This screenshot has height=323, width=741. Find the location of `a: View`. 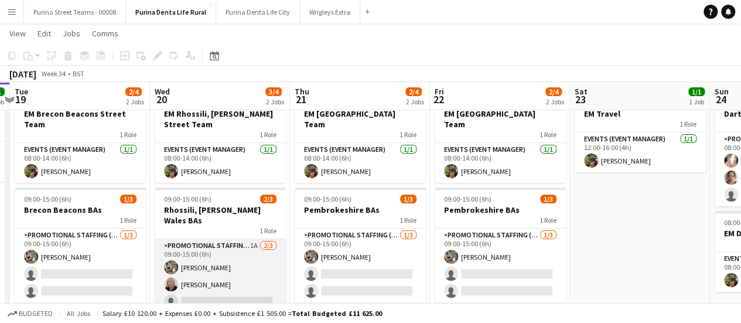

a: View is located at coordinates (18, 33).